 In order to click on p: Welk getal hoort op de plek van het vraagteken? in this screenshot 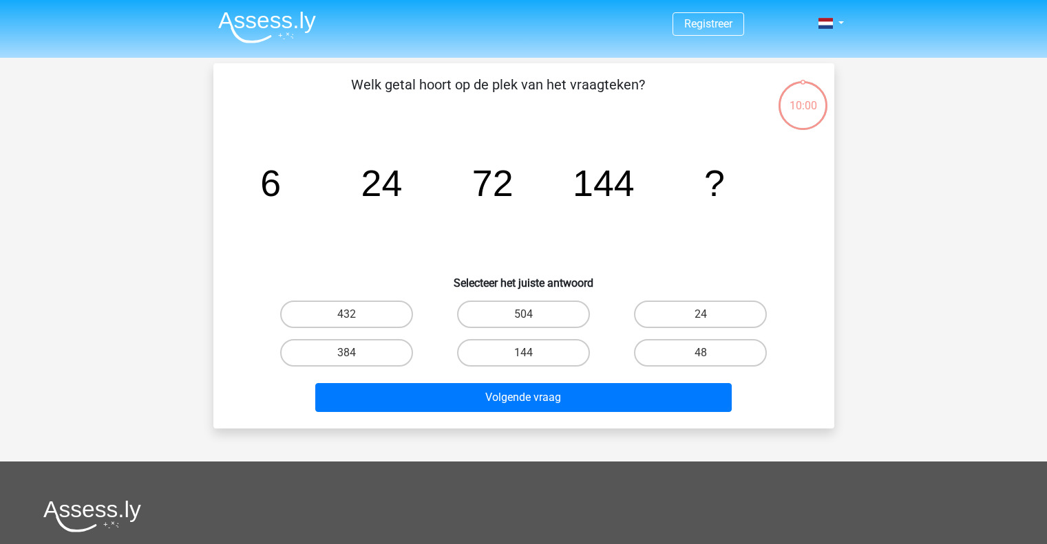, I will do `click(498, 95)`.